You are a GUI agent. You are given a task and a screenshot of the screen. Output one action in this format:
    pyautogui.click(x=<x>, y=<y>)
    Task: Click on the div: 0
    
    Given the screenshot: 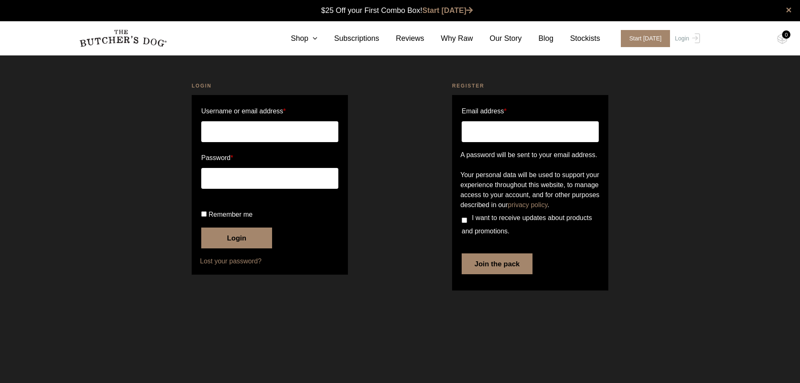 What is the action you would take?
    pyautogui.click(x=786, y=35)
    